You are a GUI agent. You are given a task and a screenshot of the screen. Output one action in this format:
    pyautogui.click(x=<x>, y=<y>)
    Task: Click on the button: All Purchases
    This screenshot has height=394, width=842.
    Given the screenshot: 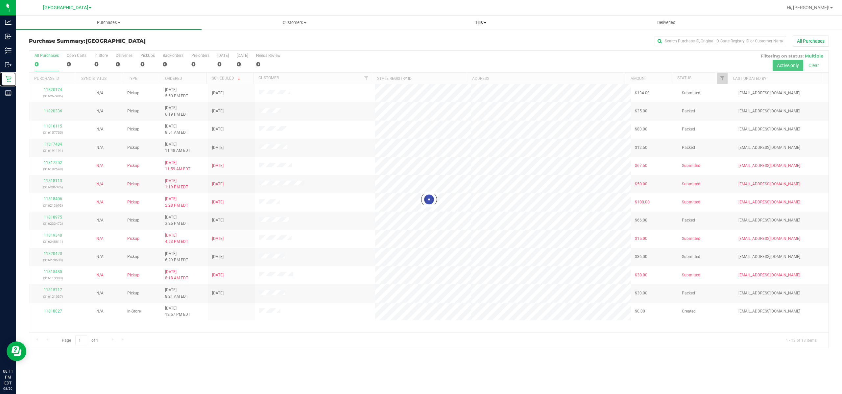 What is the action you would take?
    pyautogui.click(x=811, y=41)
    